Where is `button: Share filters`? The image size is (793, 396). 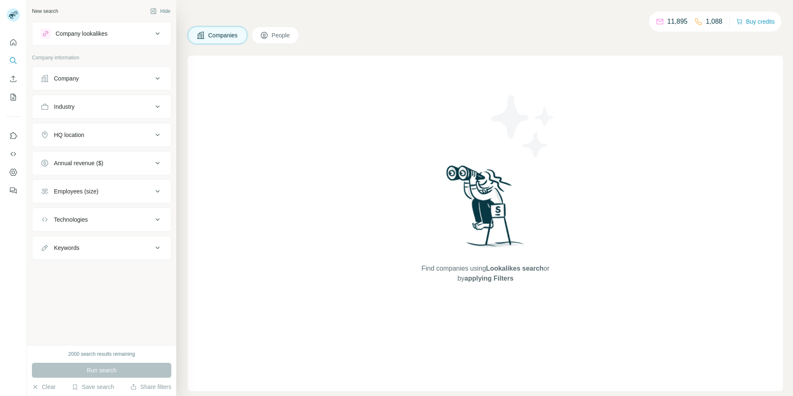 button: Share filters is located at coordinates (151, 387).